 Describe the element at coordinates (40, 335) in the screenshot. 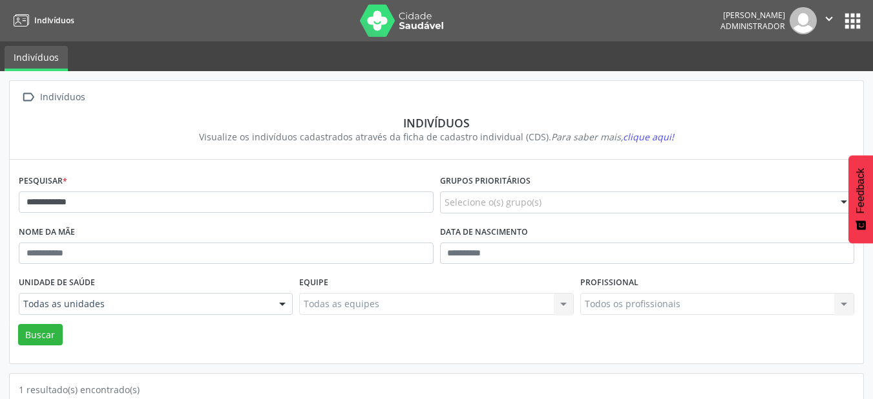

I see `button: Buscar` at that location.